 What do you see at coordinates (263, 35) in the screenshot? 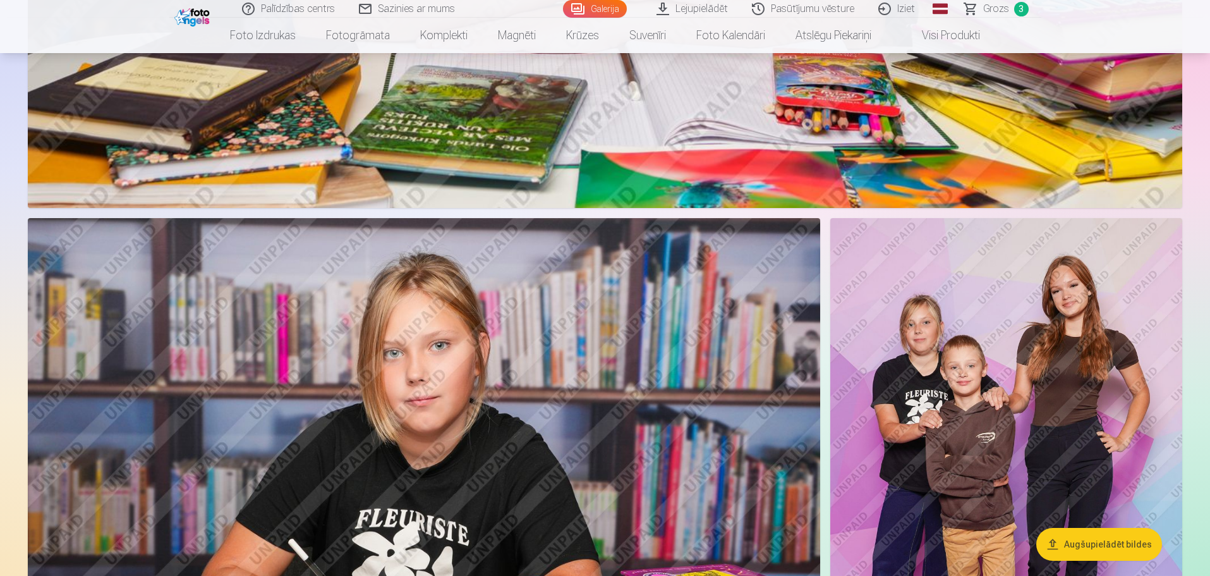
I see `a: Foto izdrukas` at bounding box center [263, 35].